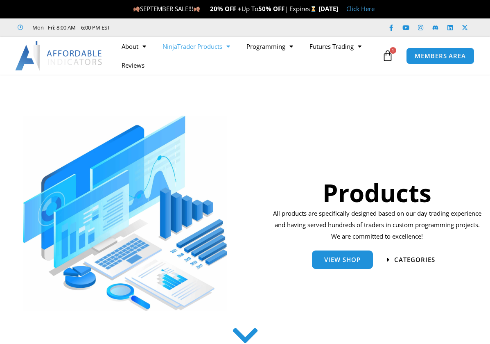 The width and height of the screenshot is (490, 344). What do you see at coordinates (342, 259) in the screenshot?
I see `a: View Shop` at bounding box center [342, 259].